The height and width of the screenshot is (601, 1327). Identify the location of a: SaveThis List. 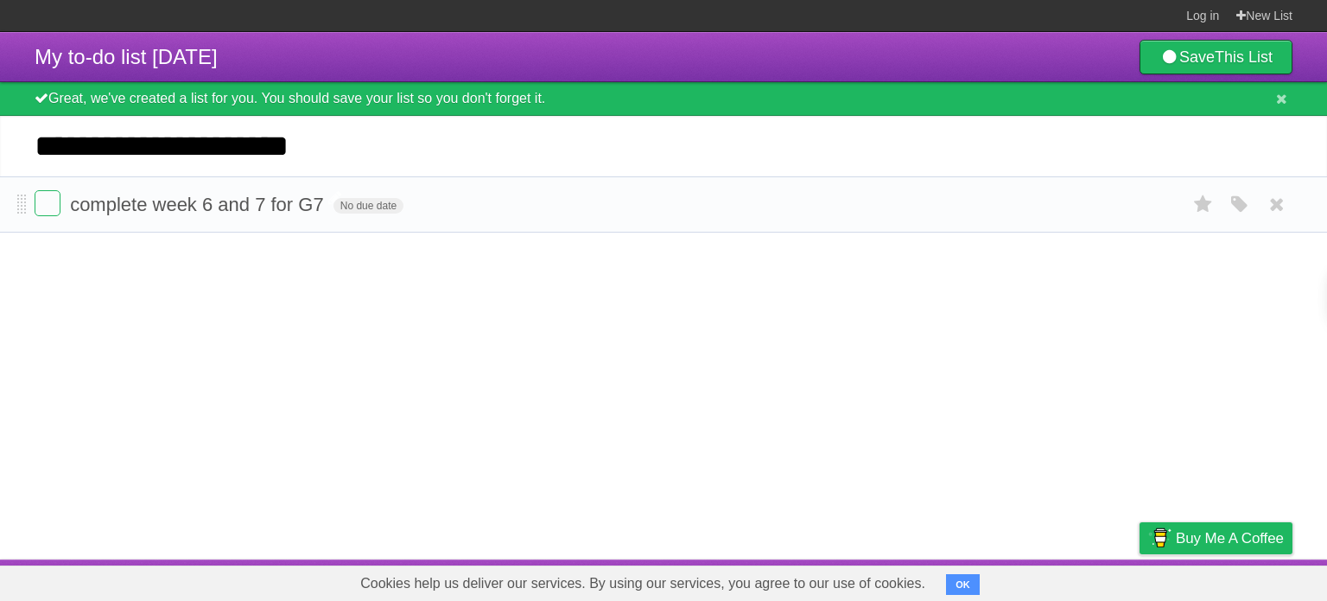
(1216, 57).